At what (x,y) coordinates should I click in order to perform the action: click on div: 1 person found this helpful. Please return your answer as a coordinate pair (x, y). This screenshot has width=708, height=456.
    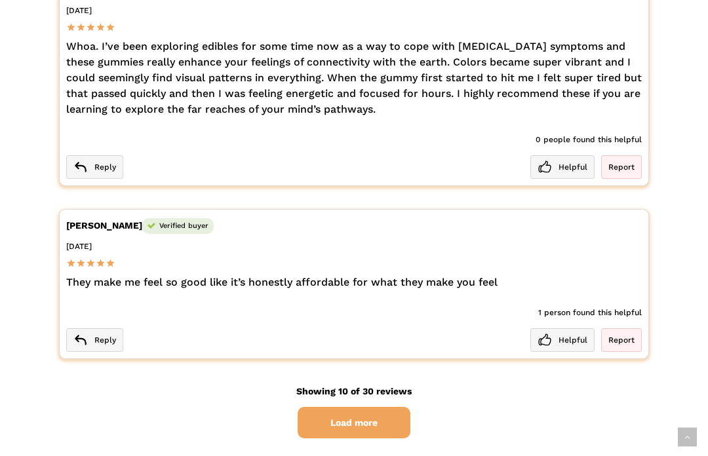
    Looking at the image, I should click on (354, 313).